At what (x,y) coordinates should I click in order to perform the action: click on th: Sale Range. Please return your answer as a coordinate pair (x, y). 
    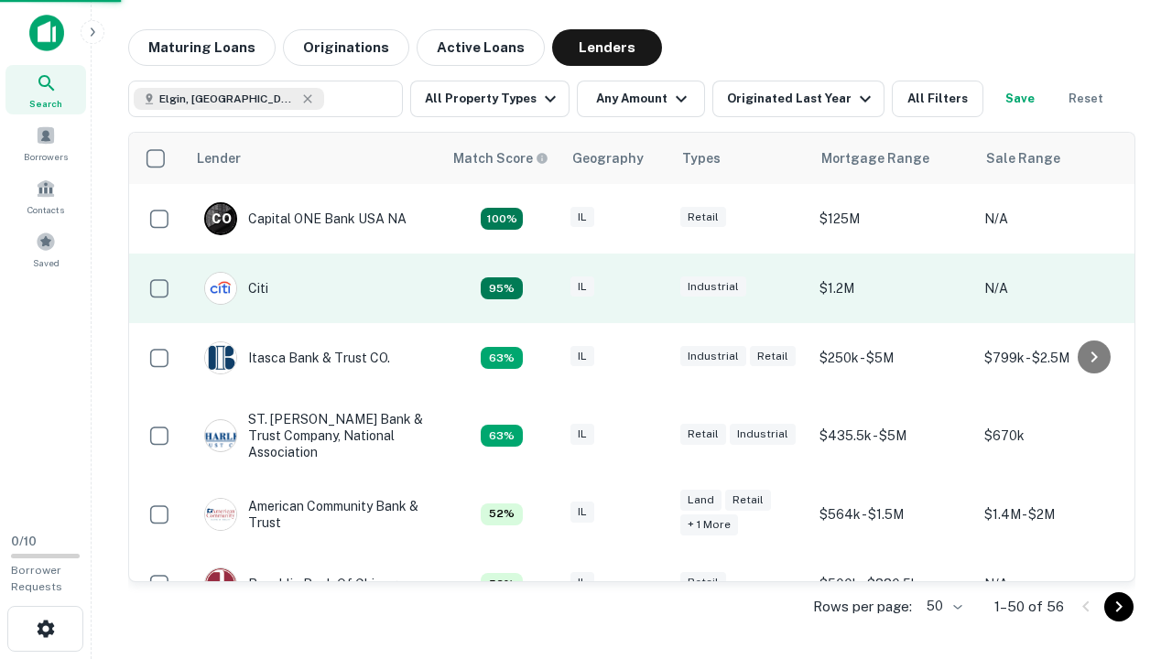
    Looking at the image, I should click on (1057, 158).